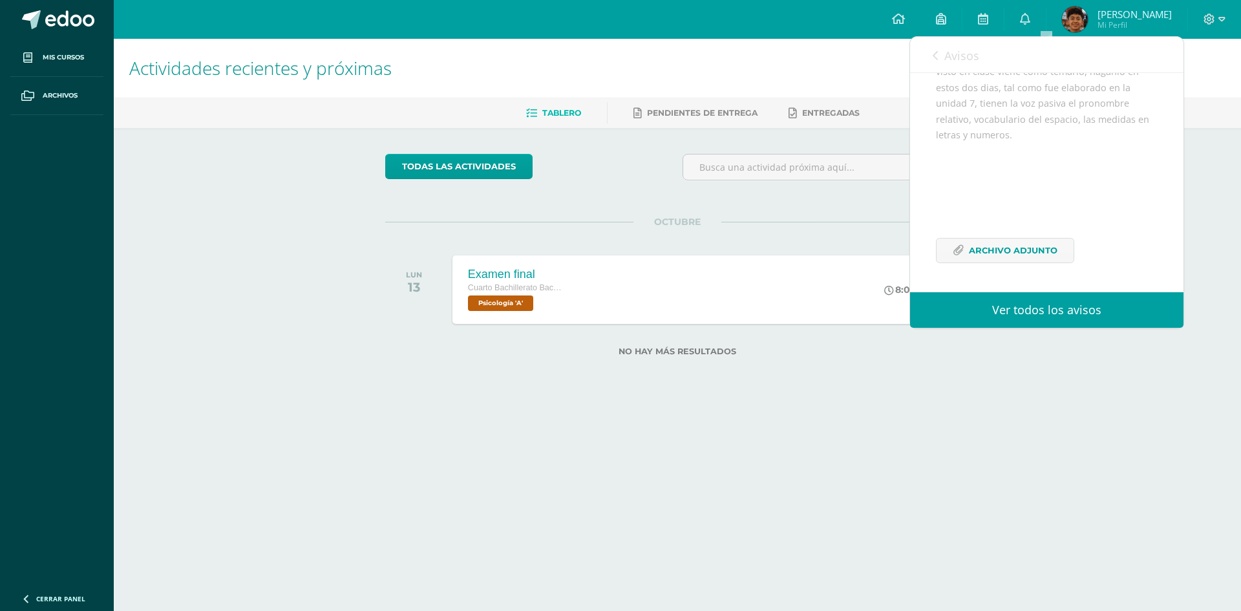  Describe the element at coordinates (909, 290) in the screenshot. I see `div: 8:00 PM` at that location.